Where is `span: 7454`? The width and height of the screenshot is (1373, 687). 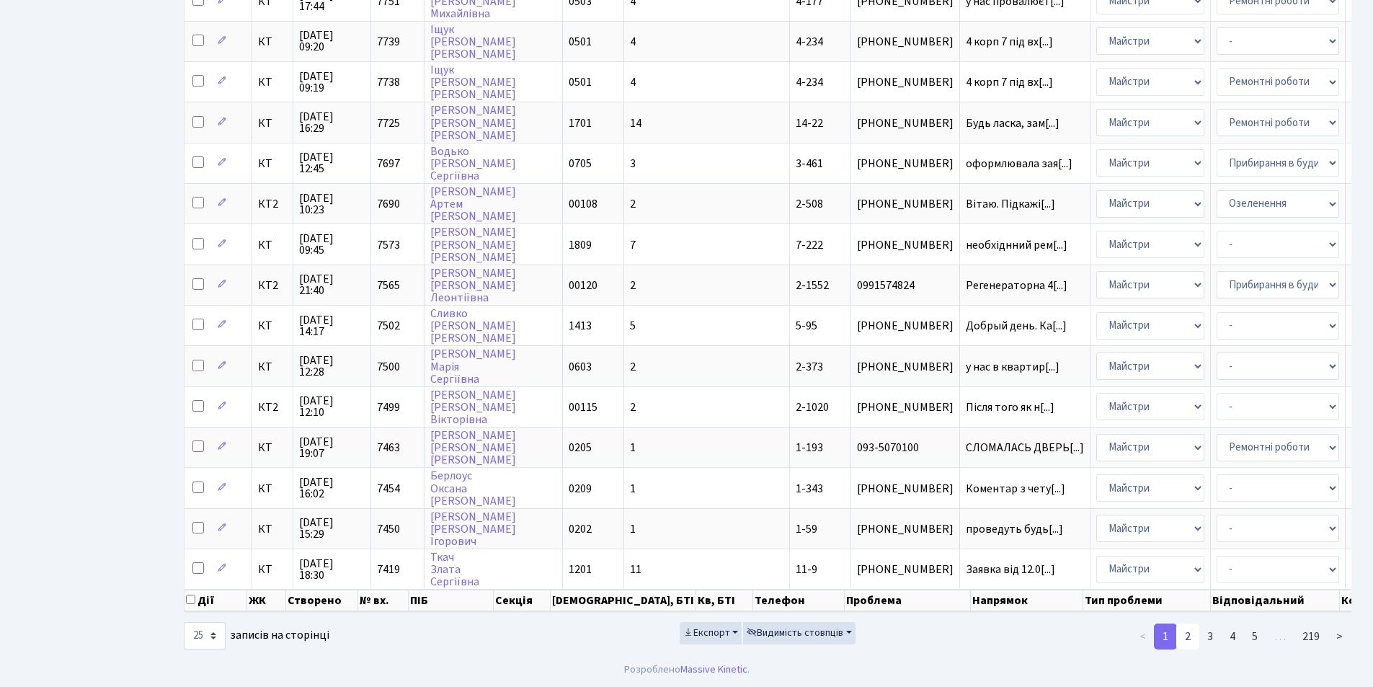
span: 7454 is located at coordinates (389, 489).